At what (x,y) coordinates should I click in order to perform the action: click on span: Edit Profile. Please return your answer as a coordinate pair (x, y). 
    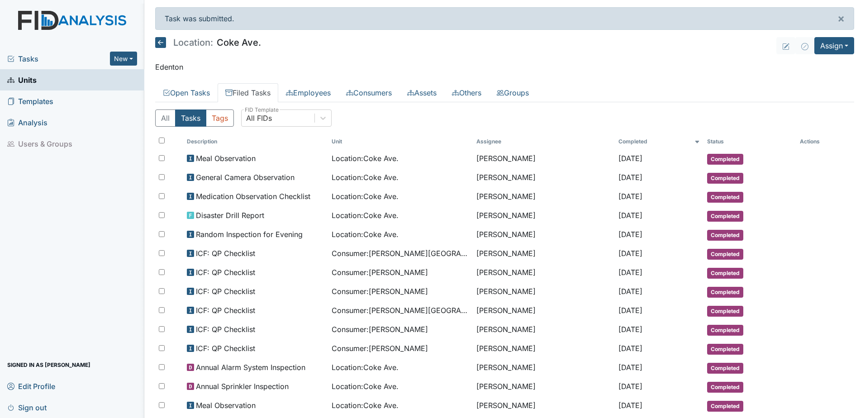
    Looking at the image, I should click on (31, 386).